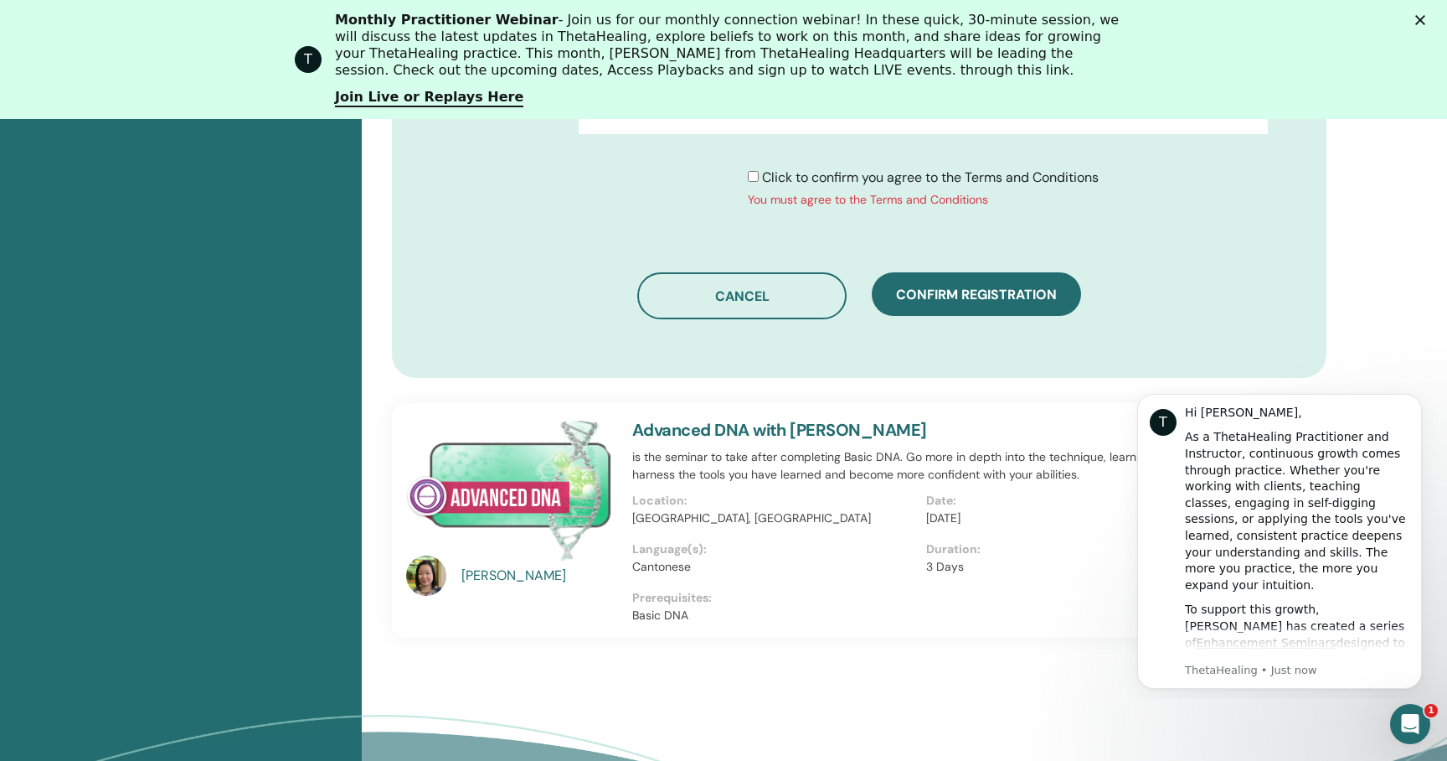 The height and width of the screenshot is (761, 1447). What do you see at coordinates (1068, 500) in the screenshot?
I see `p: Date:` at bounding box center [1068, 500].